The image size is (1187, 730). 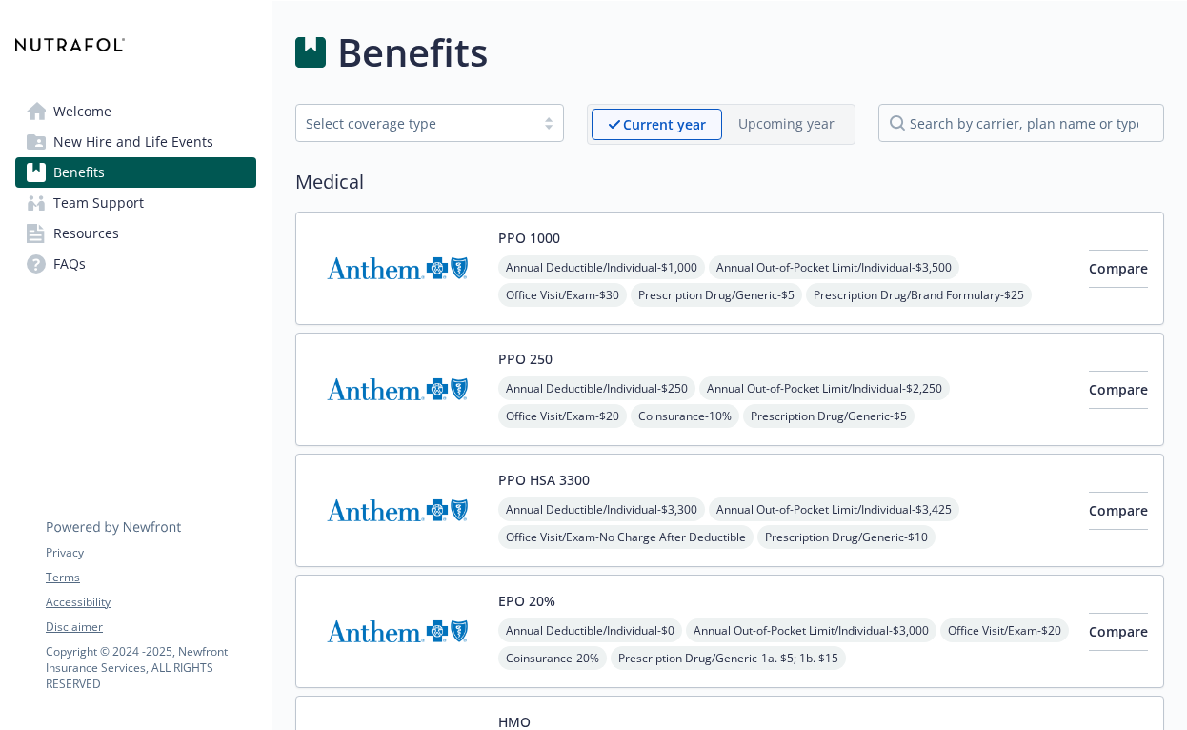 I want to click on button: PPO HSA 3300, so click(x=544, y=479).